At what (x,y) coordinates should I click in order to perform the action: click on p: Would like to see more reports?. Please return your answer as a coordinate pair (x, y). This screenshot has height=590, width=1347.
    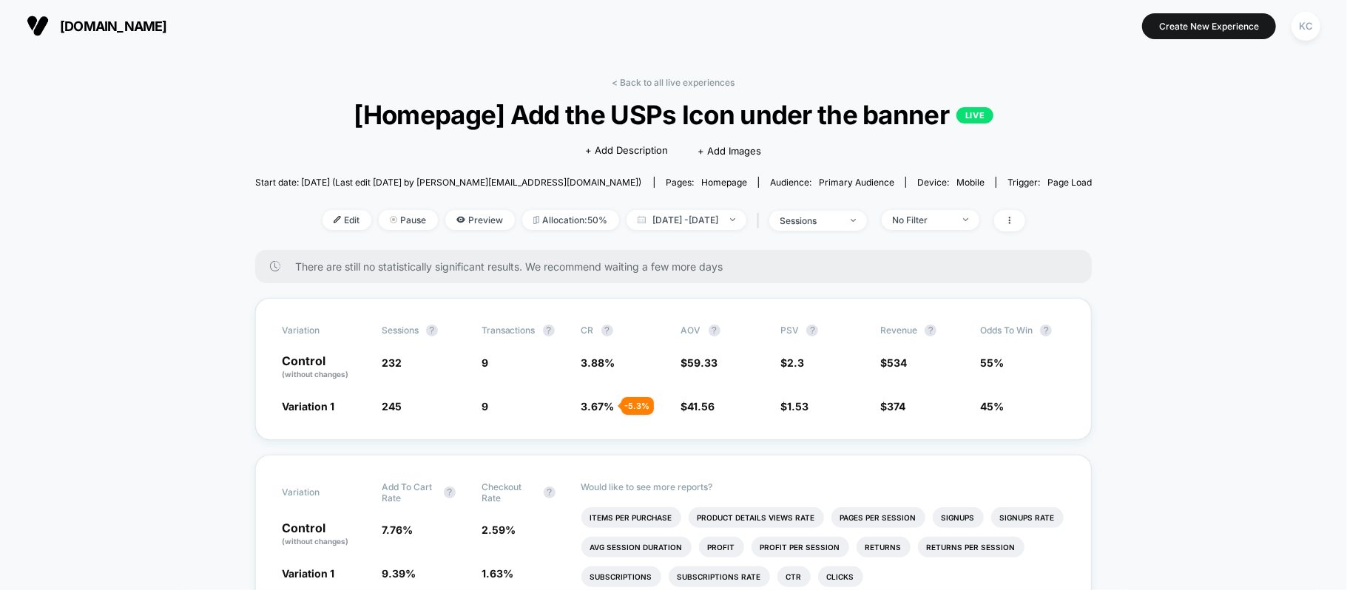
    Looking at the image, I should click on (823, 487).